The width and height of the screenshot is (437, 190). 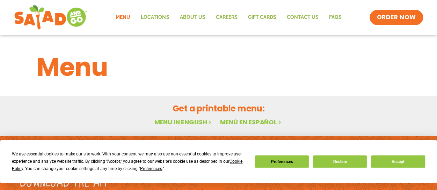 I want to click on a: Menú en español, so click(x=251, y=122).